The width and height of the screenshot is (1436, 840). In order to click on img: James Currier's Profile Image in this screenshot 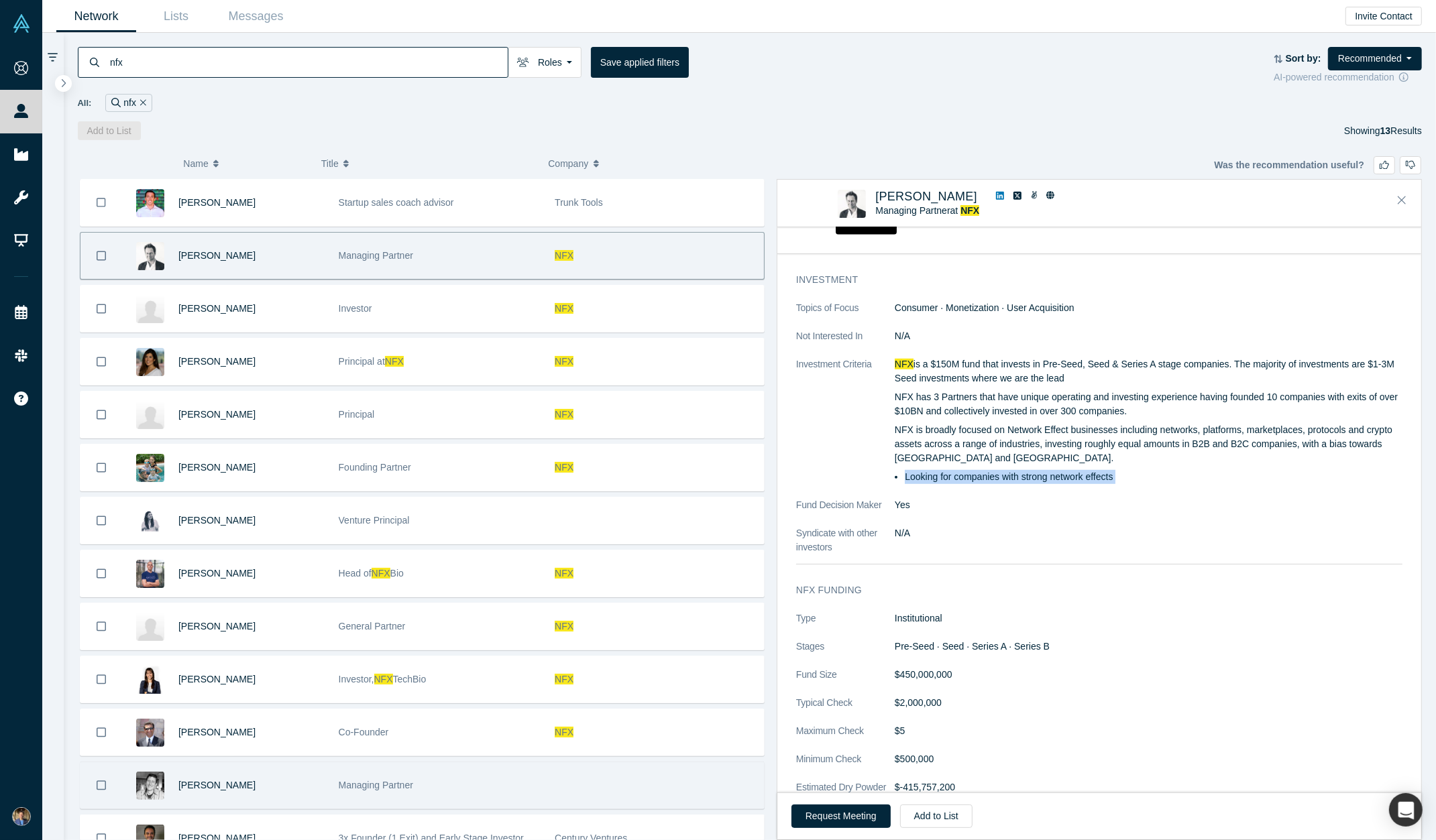, I will do `click(150, 786)`.